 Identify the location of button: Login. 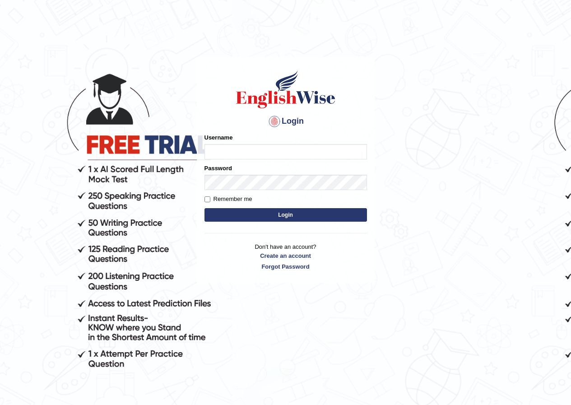
(286, 215).